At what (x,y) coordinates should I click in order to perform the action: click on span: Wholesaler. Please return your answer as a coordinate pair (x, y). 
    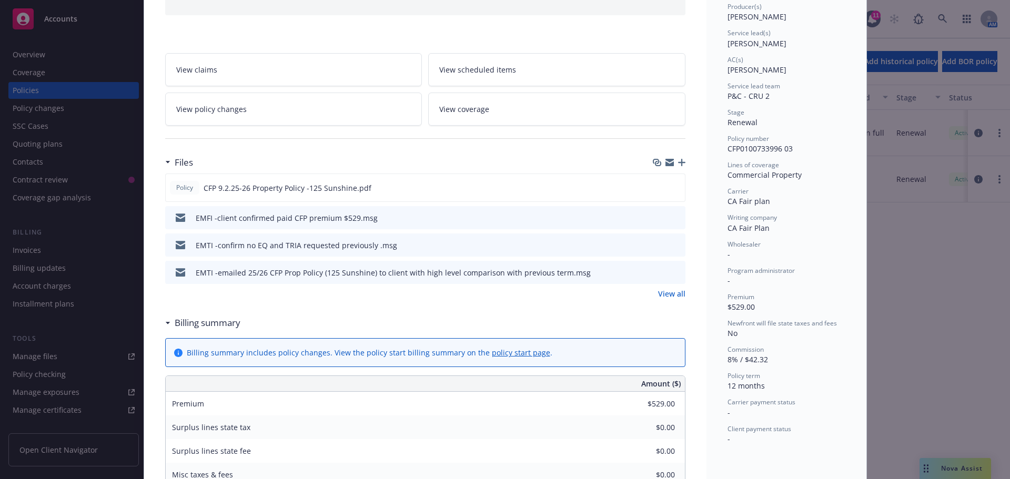
    Looking at the image, I should click on (744, 244).